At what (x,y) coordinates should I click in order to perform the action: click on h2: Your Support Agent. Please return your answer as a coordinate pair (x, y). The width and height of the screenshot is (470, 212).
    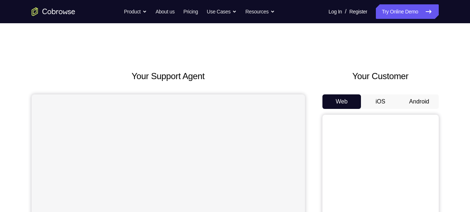
    Looking at the image, I should click on (168, 76).